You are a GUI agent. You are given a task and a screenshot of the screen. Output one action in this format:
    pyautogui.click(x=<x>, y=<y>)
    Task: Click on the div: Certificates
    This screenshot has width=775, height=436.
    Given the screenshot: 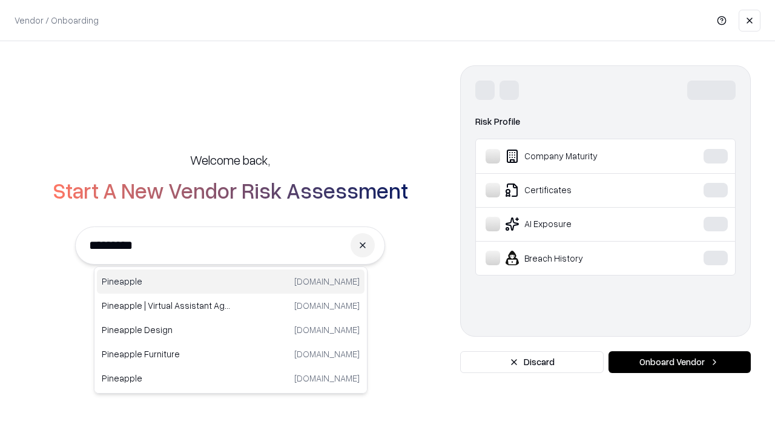 What is the action you would take?
    pyautogui.click(x=576, y=190)
    